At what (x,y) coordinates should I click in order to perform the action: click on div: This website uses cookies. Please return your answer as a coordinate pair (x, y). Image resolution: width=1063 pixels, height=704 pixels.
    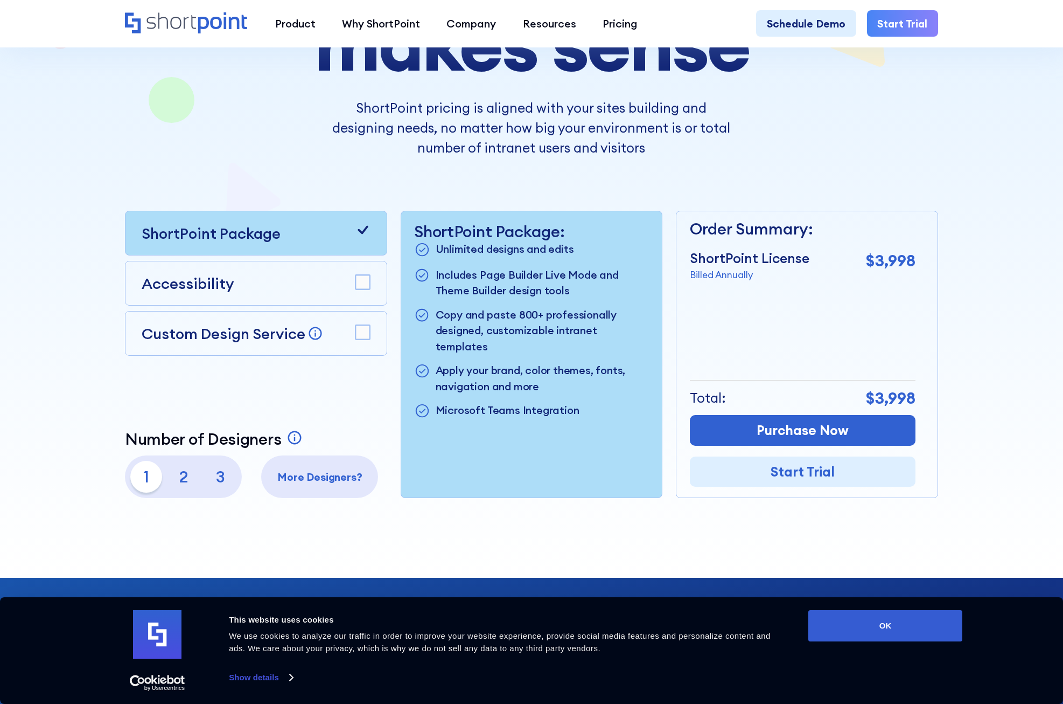
    Looking at the image, I should click on (506, 620).